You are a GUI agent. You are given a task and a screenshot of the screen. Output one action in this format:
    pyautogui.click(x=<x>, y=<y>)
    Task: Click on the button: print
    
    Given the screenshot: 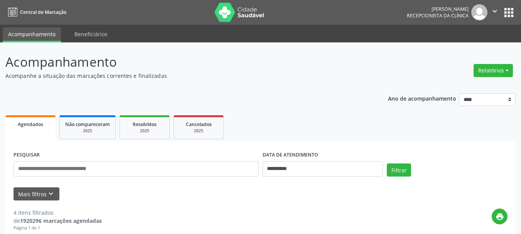 What is the action you would take?
    pyautogui.click(x=500, y=217)
    